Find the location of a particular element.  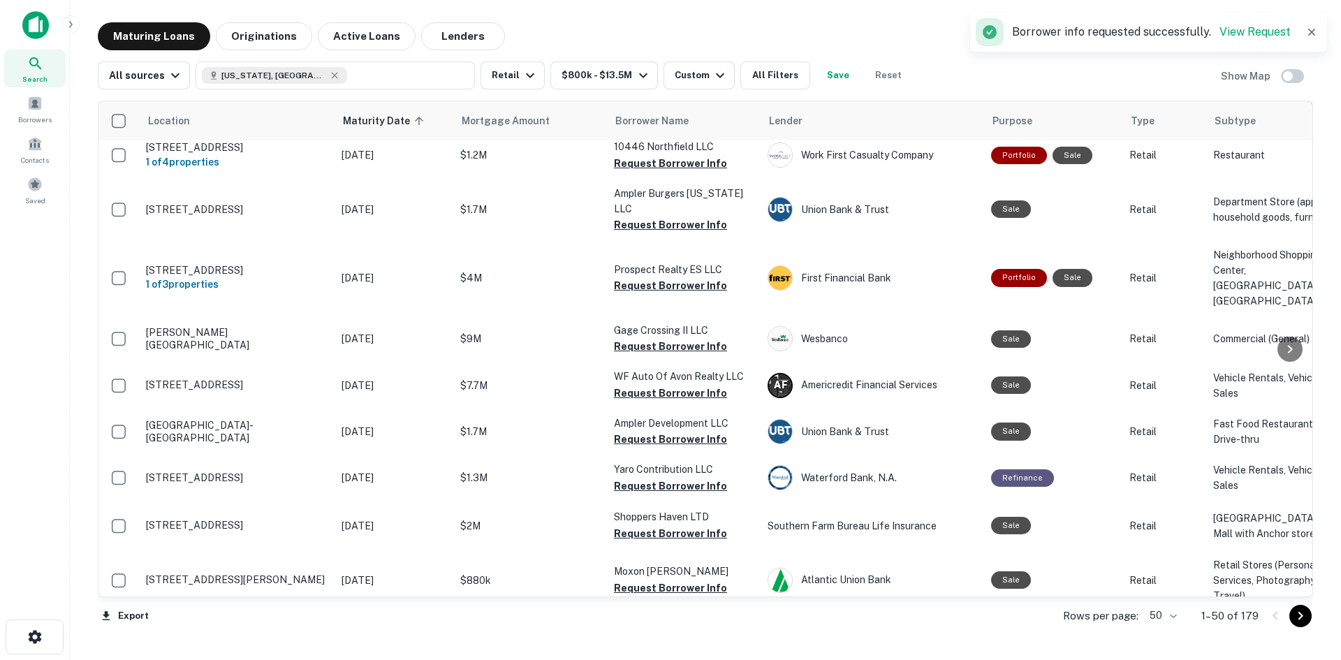

th: Maturity Date is located at coordinates (394, 121).